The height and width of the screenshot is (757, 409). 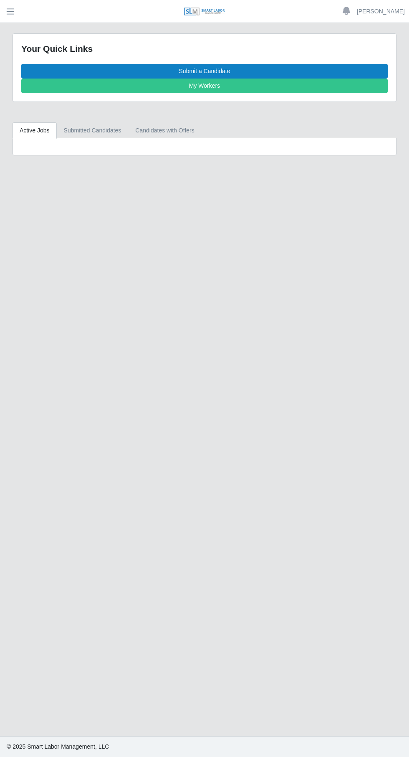 I want to click on div: Your Quick Links, so click(x=205, y=49).